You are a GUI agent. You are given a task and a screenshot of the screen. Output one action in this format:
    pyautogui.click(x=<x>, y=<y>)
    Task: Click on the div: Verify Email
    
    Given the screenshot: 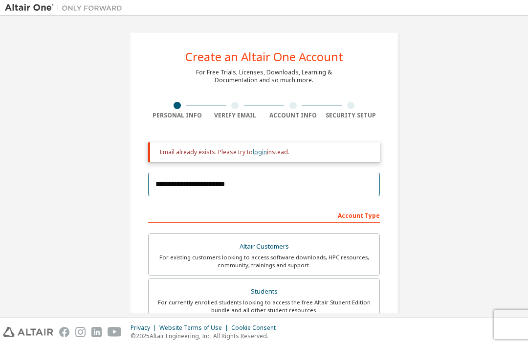 What is the action you would take?
    pyautogui.click(x=235, y=115)
    